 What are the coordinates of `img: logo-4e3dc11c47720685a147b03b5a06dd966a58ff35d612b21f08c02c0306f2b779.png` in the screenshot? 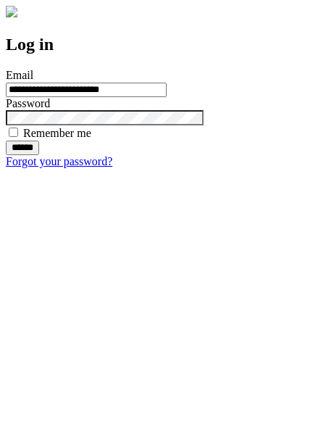 It's located at (12, 12).